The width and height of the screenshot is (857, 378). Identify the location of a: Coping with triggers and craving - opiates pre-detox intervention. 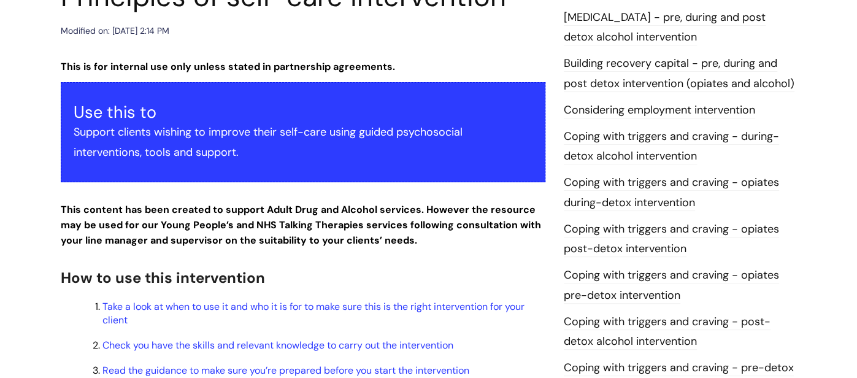
(671, 285).